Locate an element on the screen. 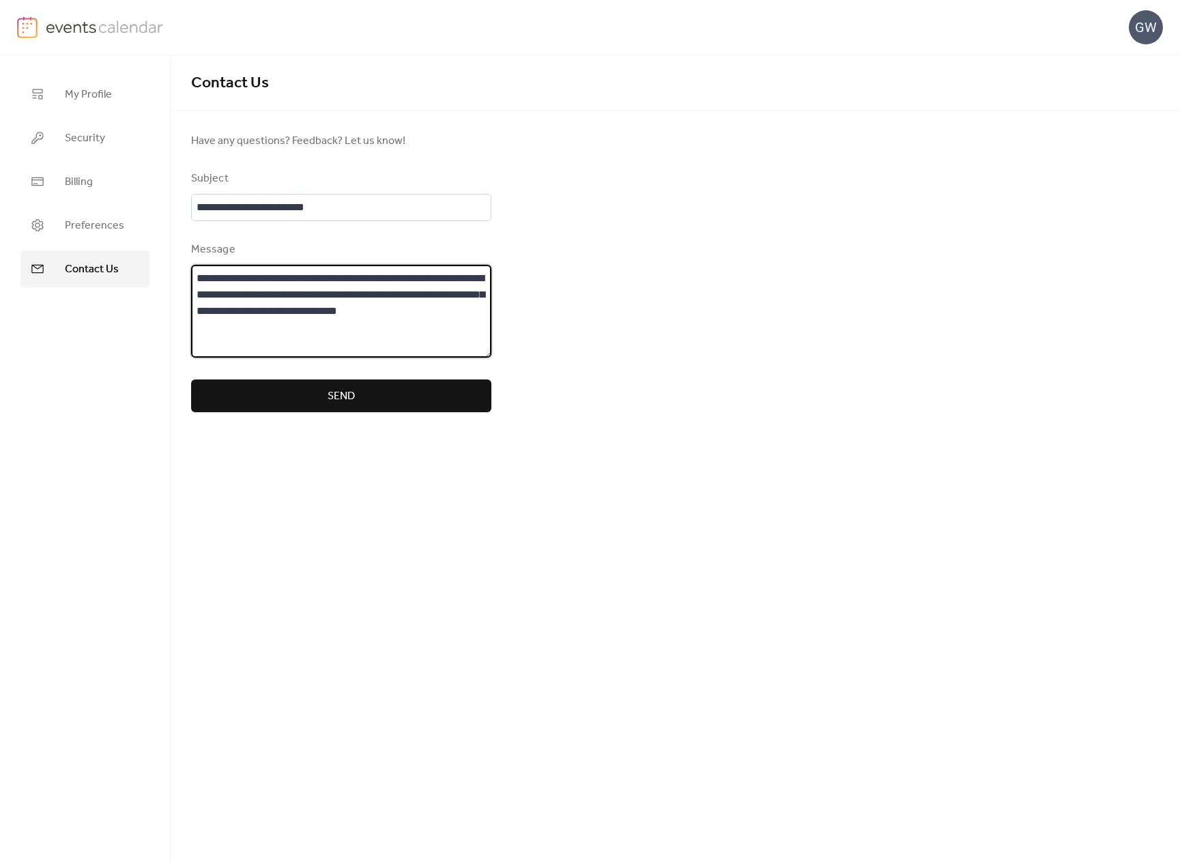 The width and height of the screenshot is (1180, 862). span: My Profile is located at coordinates (88, 95).